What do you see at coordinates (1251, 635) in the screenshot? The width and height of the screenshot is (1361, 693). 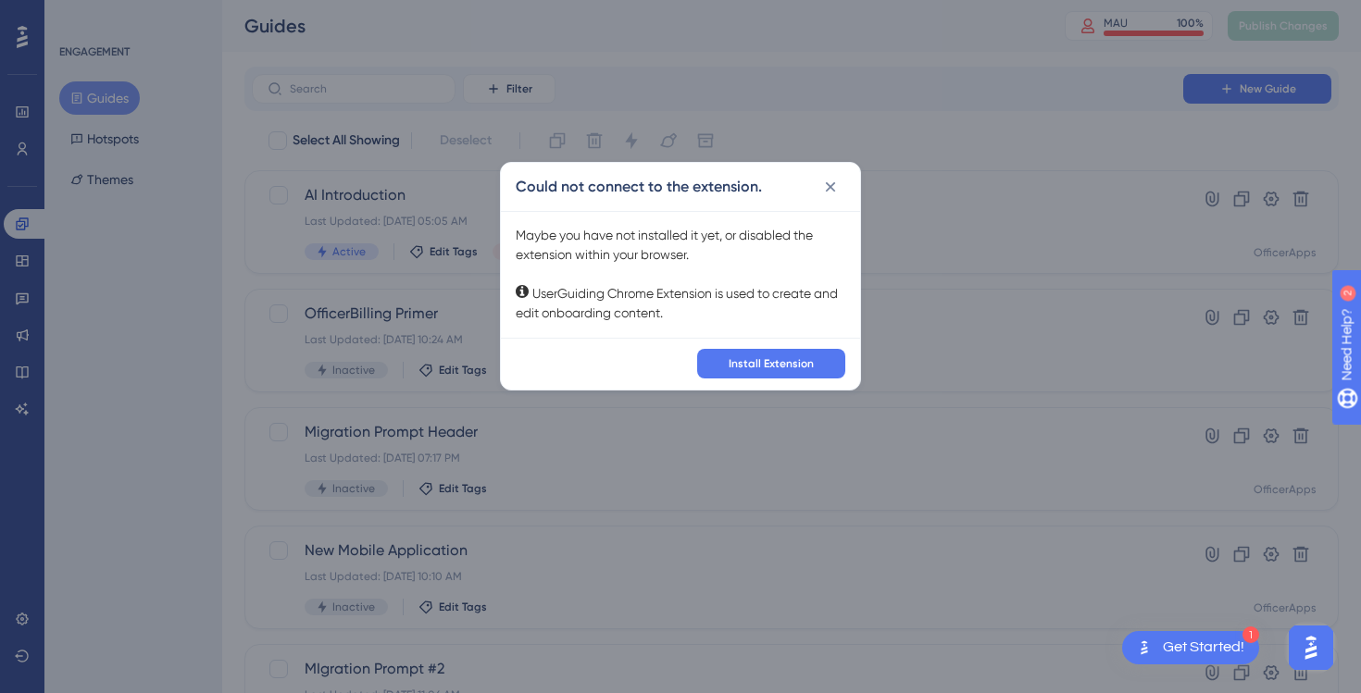 I see `div: 1` at bounding box center [1251, 635].